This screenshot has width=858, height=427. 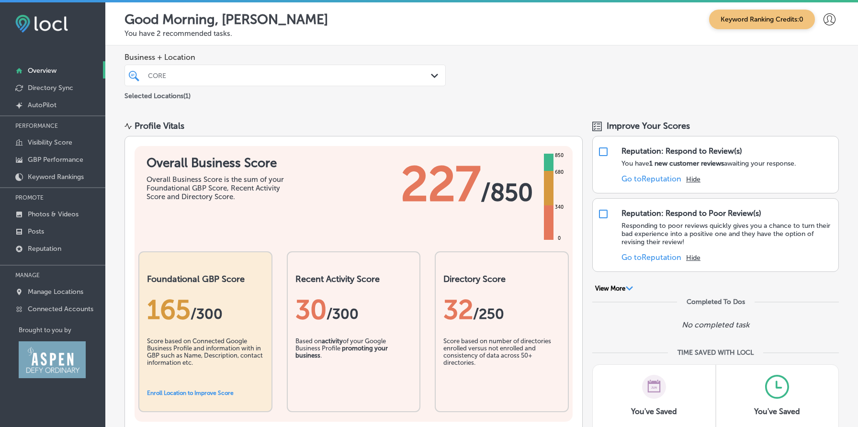 What do you see at coordinates (205, 310) in the screenshot?
I see `div: 165` at bounding box center [205, 310].